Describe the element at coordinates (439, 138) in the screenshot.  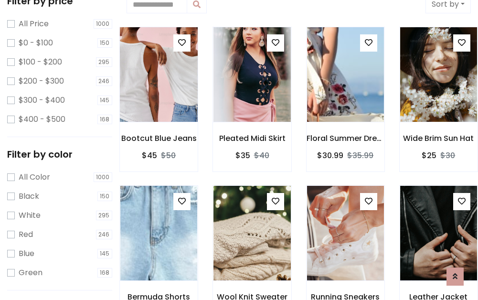
I see `h6: Wide Brim Sun Hat` at that location.